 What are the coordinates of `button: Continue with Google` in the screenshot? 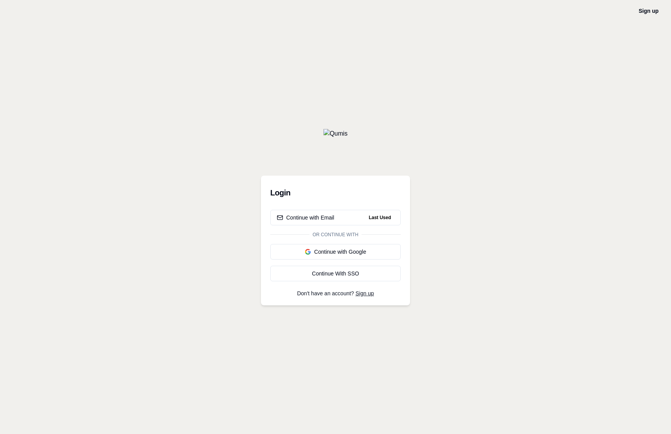 It's located at (336, 252).